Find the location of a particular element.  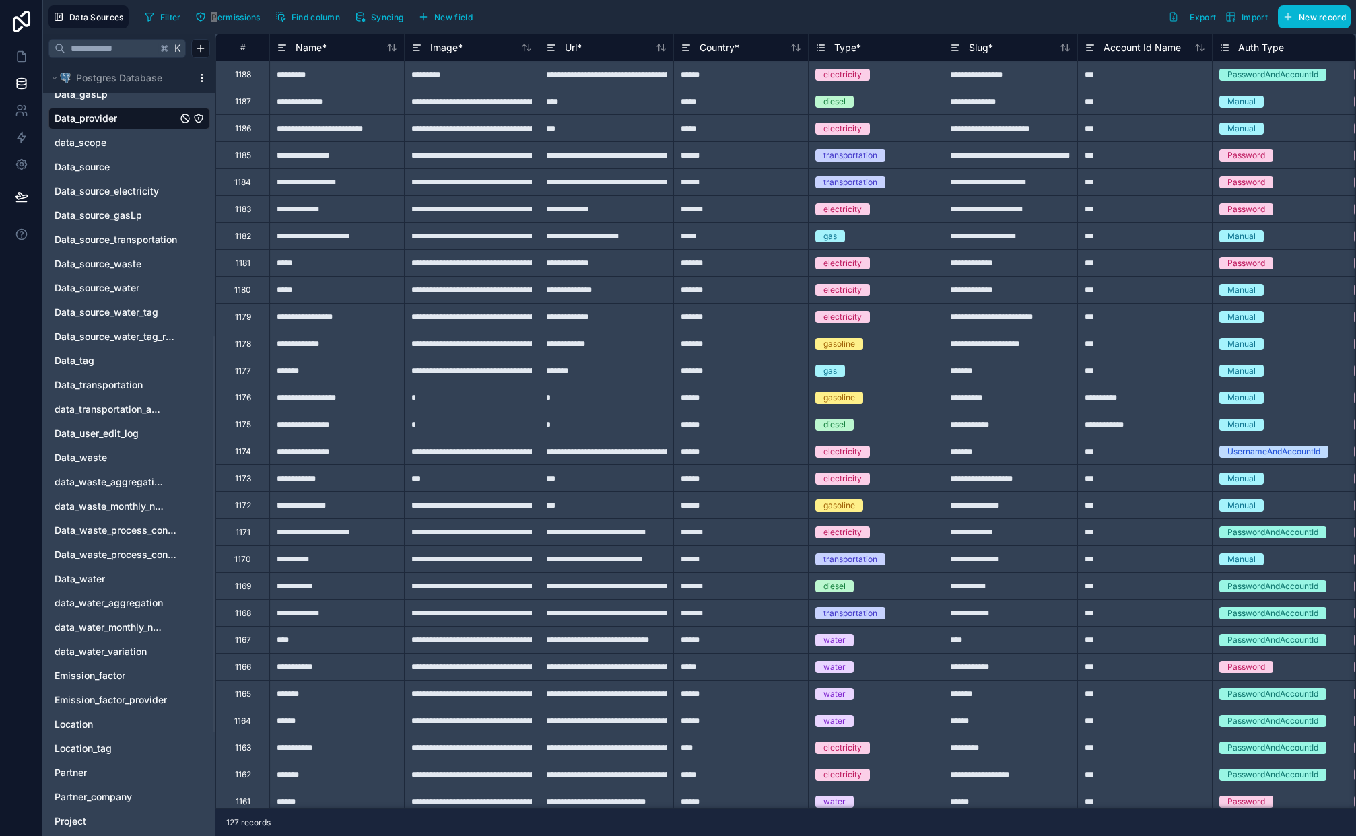

div: 1178 is located at coordinates (243, 344).